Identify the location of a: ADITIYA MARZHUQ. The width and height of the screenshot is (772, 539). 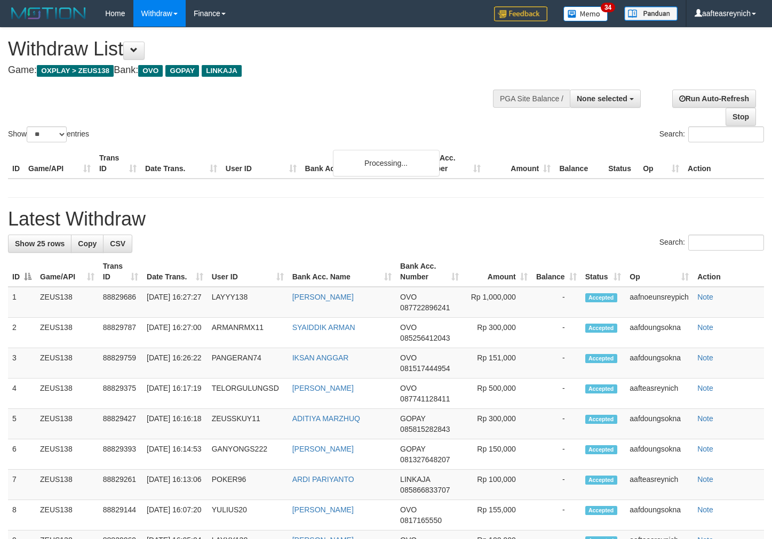
(326, 419).